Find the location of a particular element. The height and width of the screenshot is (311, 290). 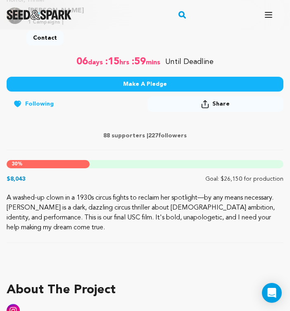

p: 88 supporters | followers is located at coordinates (145, 136).